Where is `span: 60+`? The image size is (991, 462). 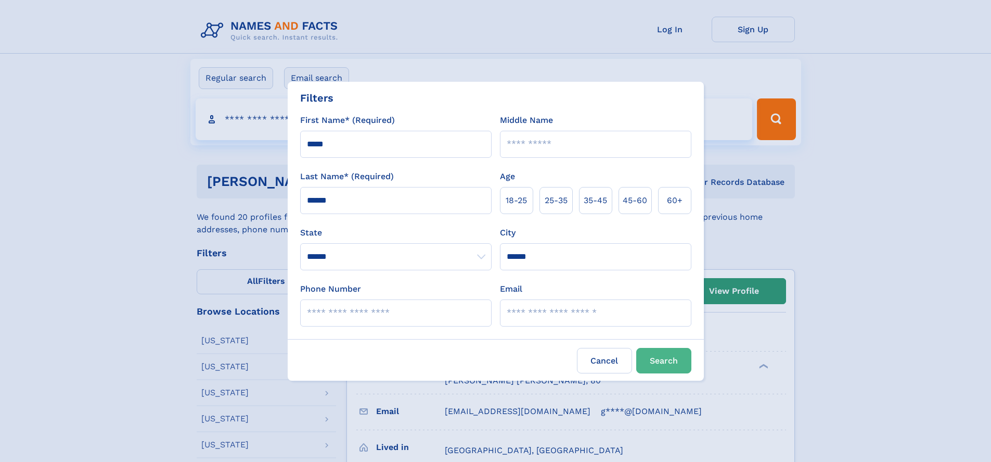
span: 60+ is located at coordinates (675, 200).